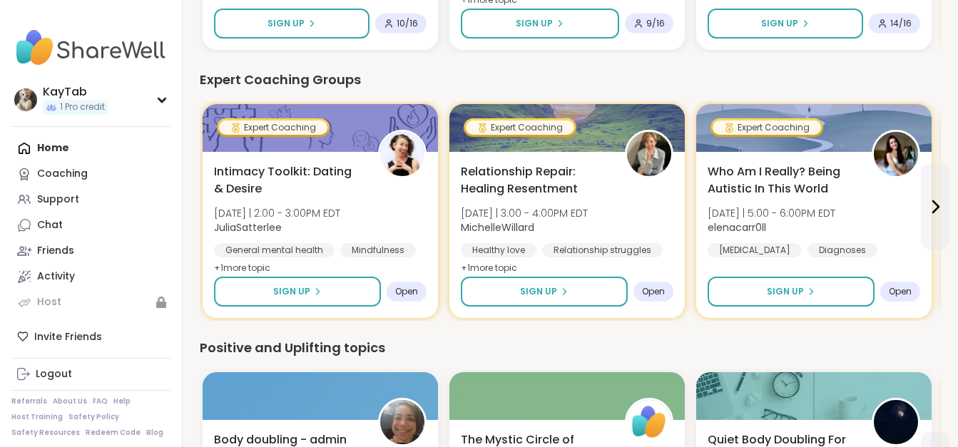 Image resolution: width=958 pixels, height=447 pixels. I want to click on div: General mental health, so click(274, 250).